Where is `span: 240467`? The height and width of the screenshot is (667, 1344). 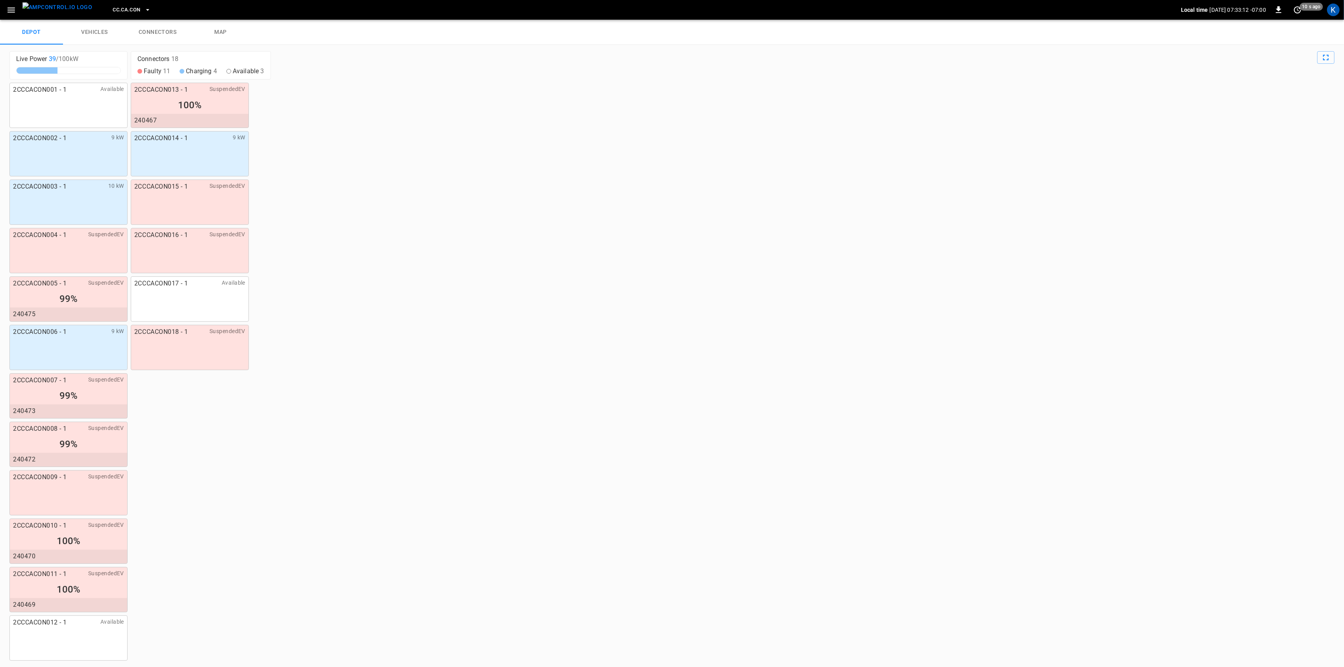 span: 240467 is located at coordinates (145, 120).